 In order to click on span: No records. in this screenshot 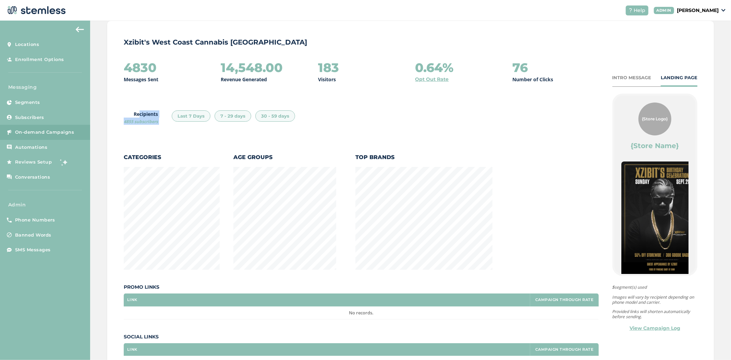, I will do `click(361, 312)`.